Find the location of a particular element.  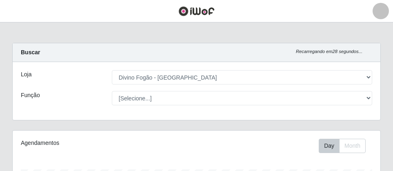

strong: Buscar is located at coordinates (30, 52).